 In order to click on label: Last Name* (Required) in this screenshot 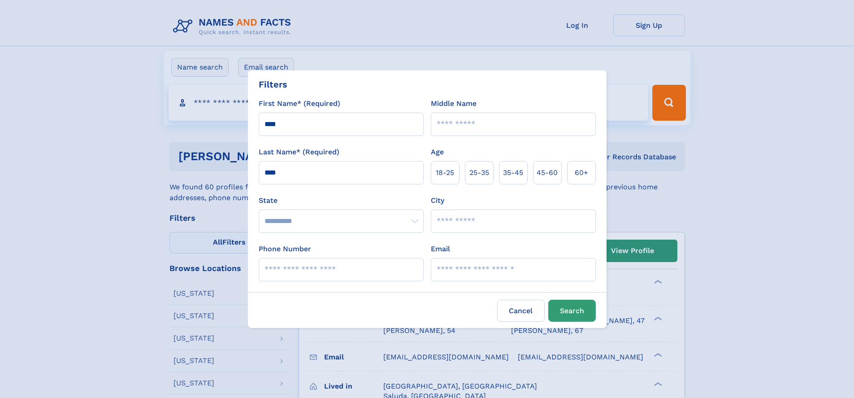, I will do `click(299, 152)`.